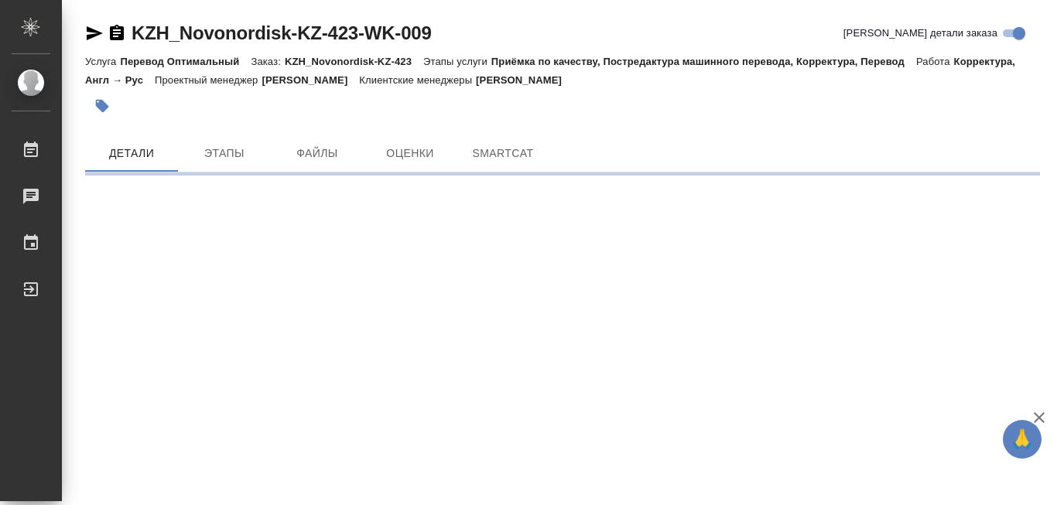 The image size is (1057, 505). What do you see at coordinates (317, 153) in the screenshot?
I see `span: Файлы` at bounding box center [317, 153].